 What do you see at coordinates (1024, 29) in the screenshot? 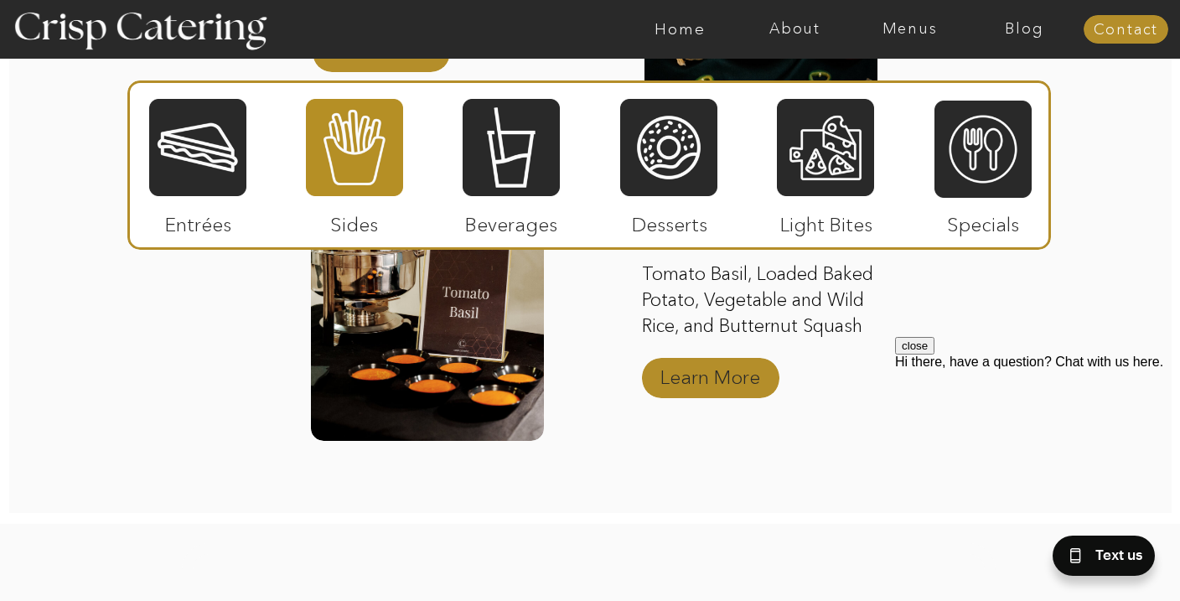
I see `a: Blog` at bounding box center [1024, 29].